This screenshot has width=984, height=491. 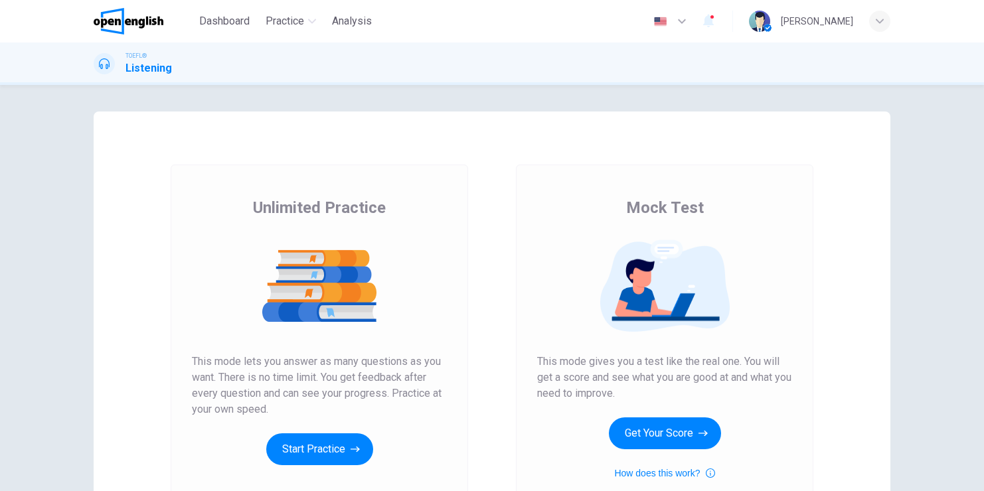 I want to click on img: Profile picture, so click(x=760, y=21).